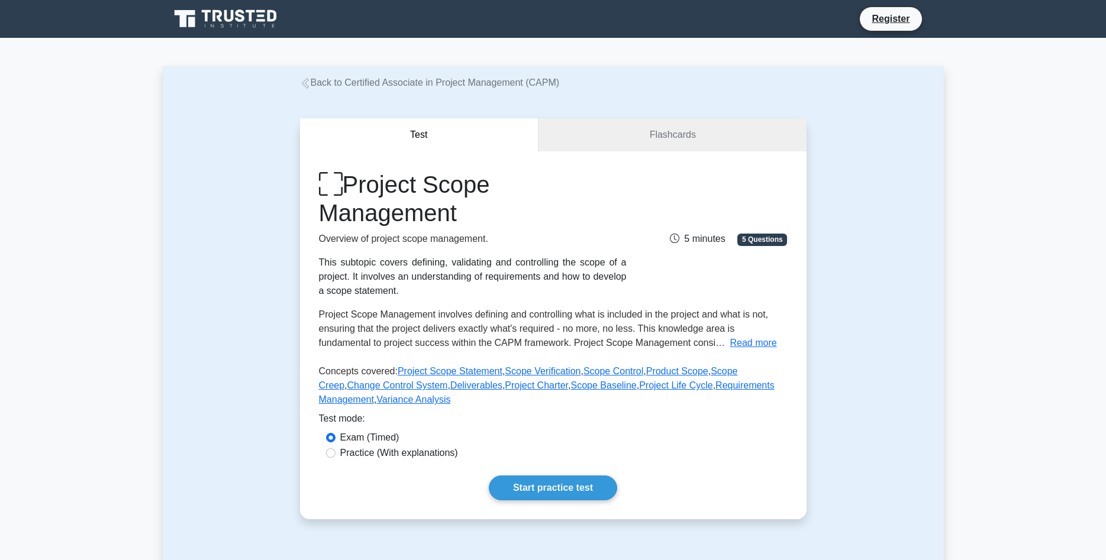 The image size is (1106, 560). Describe the element at coordinates (419, 135) in the screenshot. I see `button: Test` at that location.